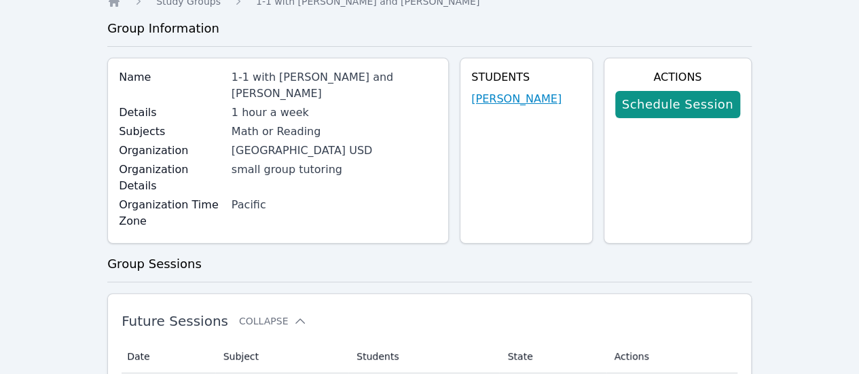 The width and height of the screenshot is (859, 374). Describe the element at coordinates (171, 77) in the screenshot. I see `label: Name` at that location.